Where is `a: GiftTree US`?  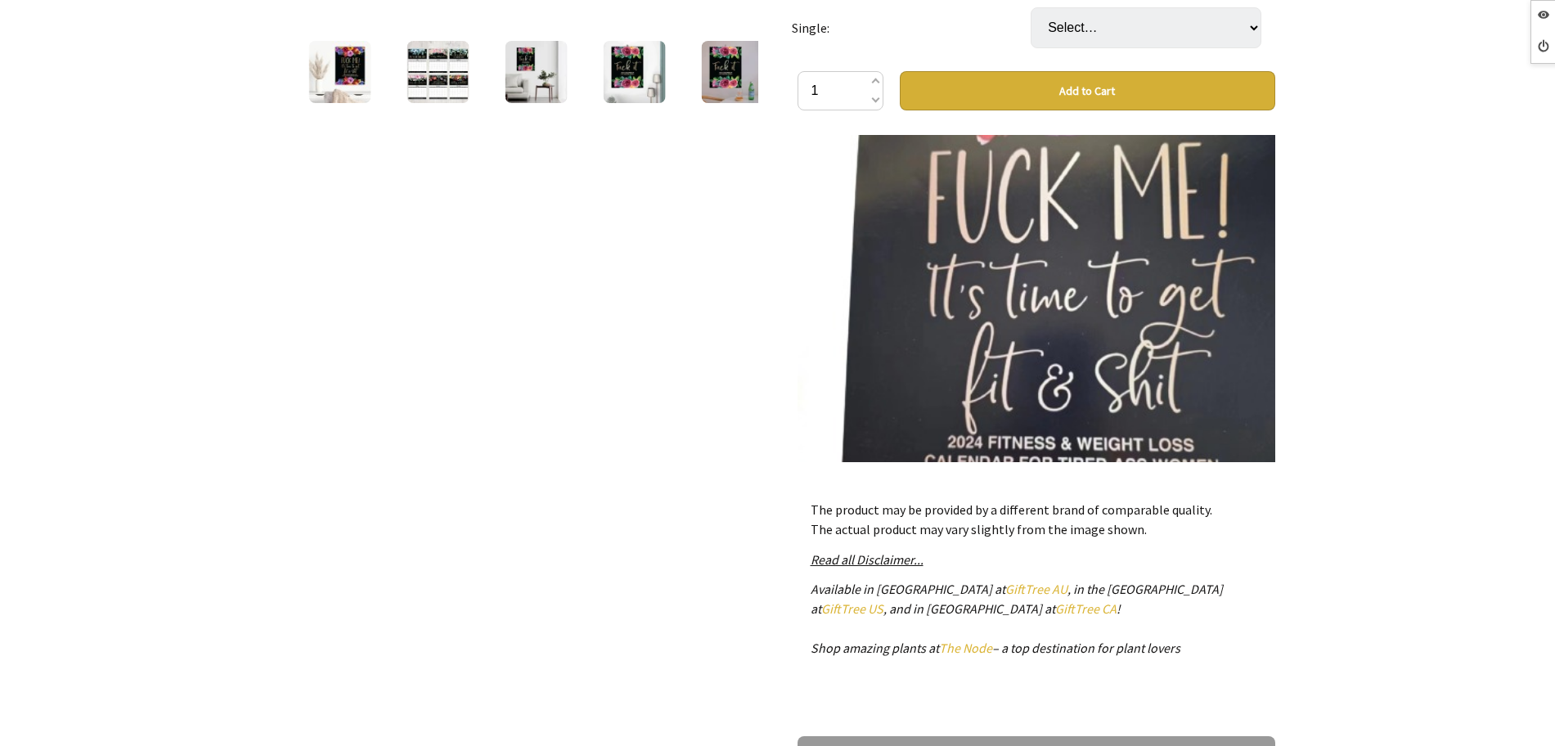 a: GiftTree US is located at coordinates (853, 609).